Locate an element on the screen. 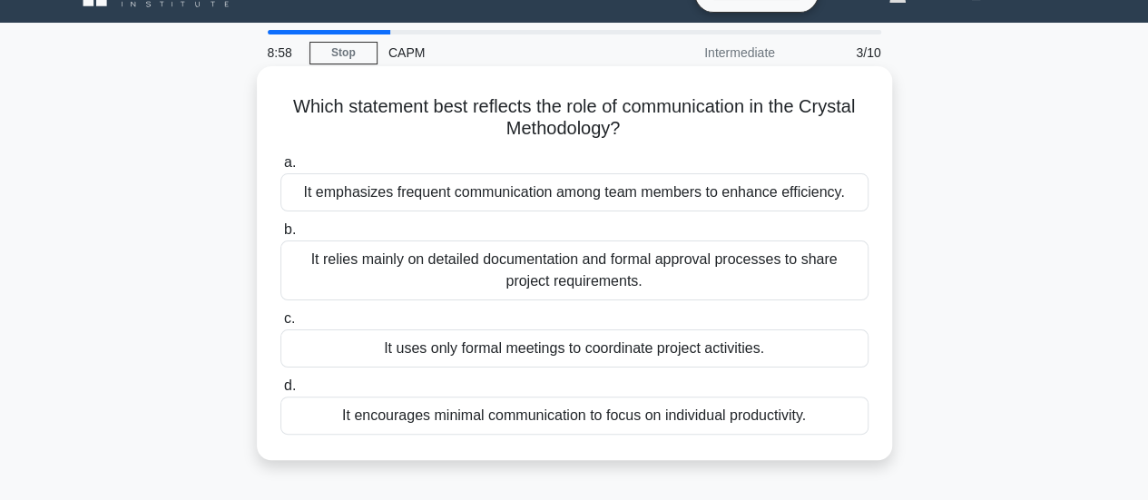 This screenshot has height=500, width=1148. span: b. is located at coordinates (289, 229).